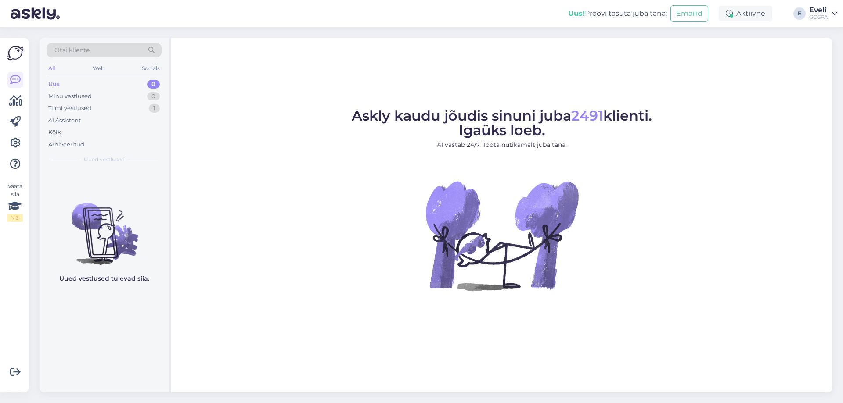  I want to click on div: AI Assistent, so click(65, 121).